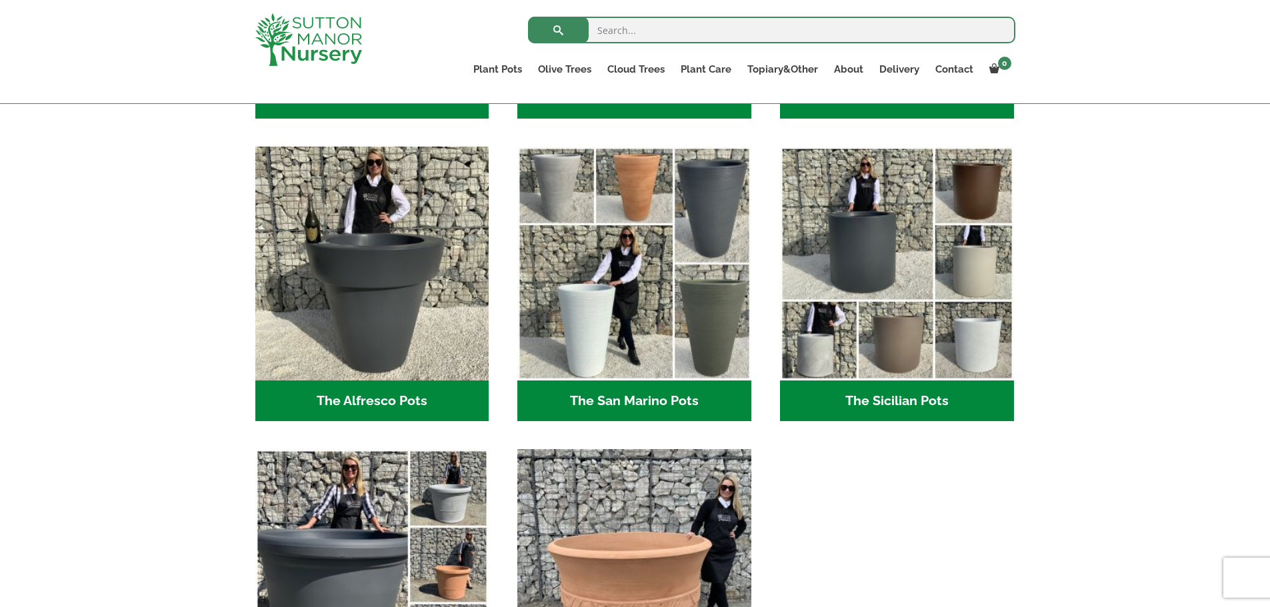 The width and height of the screenshot is (1270, 607). Describe the element at coordinates (372, 284) in the screenshot. I see `a: Visit product category The Alfresco Pots` at that location.